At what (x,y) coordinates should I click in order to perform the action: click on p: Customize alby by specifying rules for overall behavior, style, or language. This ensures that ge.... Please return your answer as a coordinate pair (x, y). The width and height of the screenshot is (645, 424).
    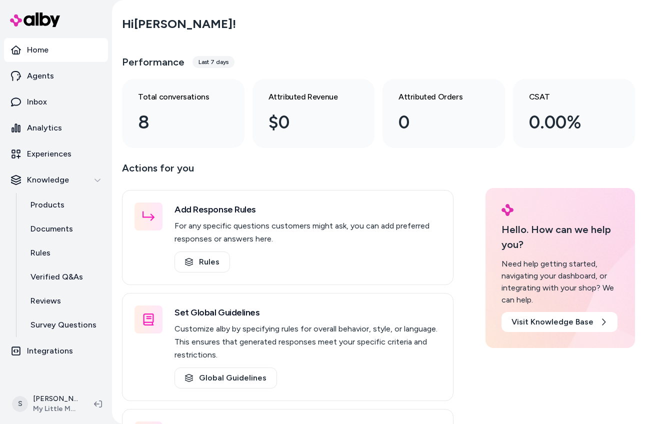
    Looking at the image, I should click on (308, 342).